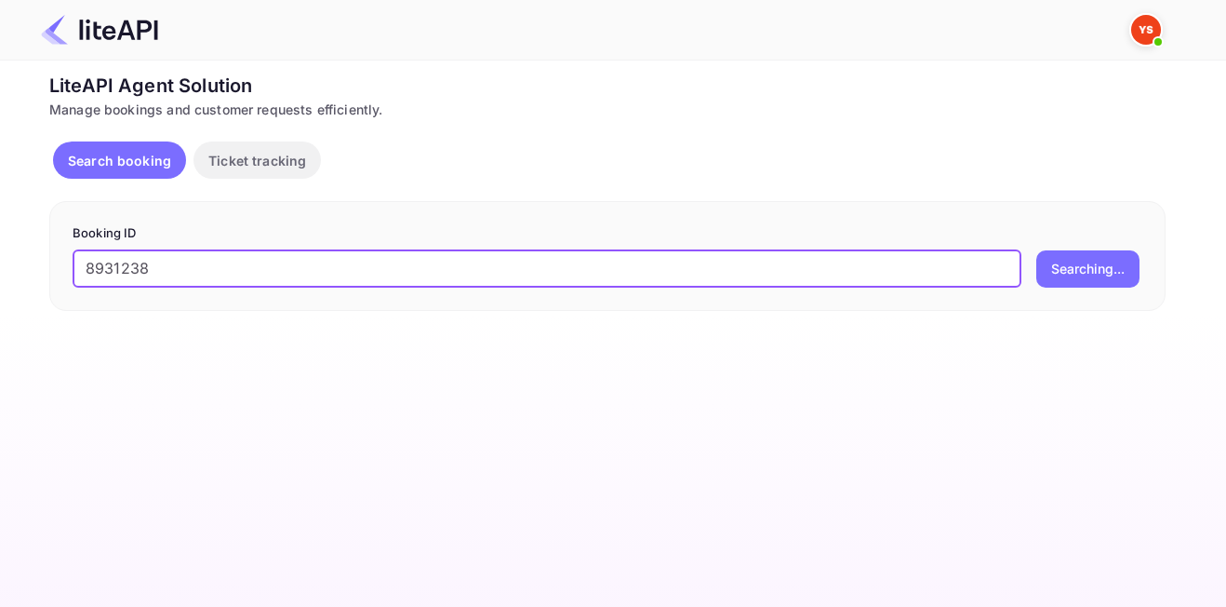 The width and height of the screenshot is (1226, 607). What do you see at coordinates (1146, 30) in the screenshot?
I see `img: Yandex Support` at bounding box center [1146, 30].